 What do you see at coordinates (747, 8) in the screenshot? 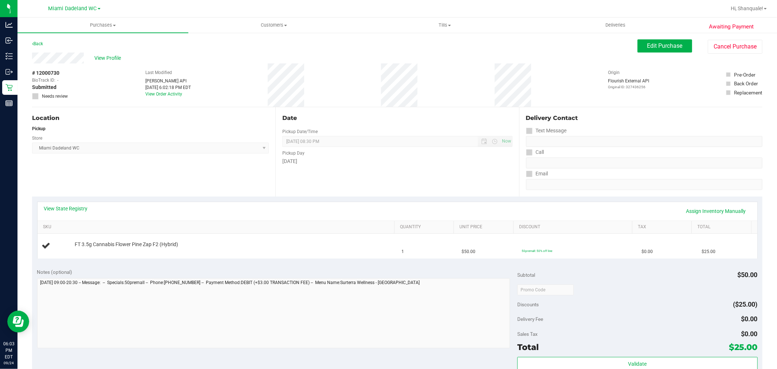
I see `span: Hi, Shanquale!` at bounding box center [747, 8].